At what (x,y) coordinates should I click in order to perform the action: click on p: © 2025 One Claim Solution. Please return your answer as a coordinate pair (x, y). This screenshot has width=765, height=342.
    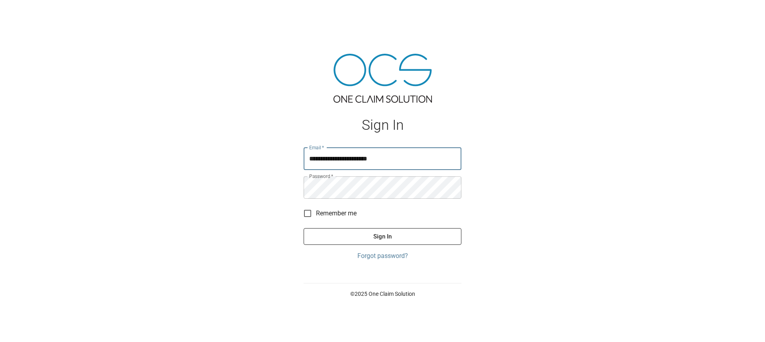
    Looking at the image, I should click on (382, 294).